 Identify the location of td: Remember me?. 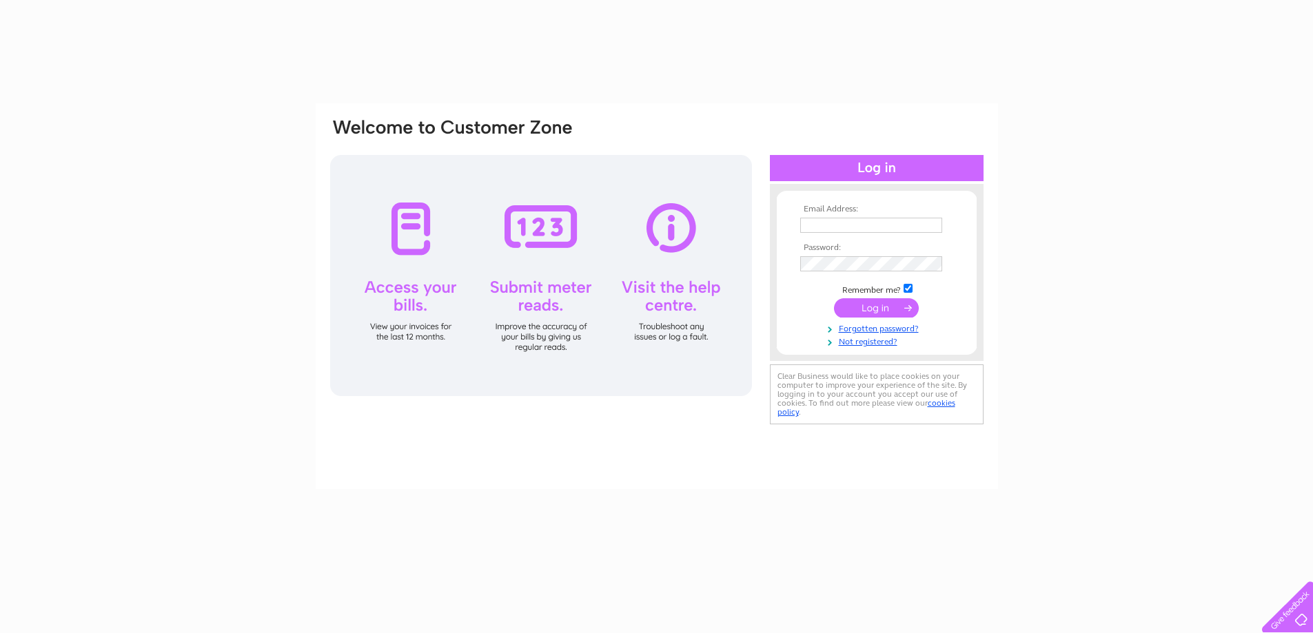
(876, 289).